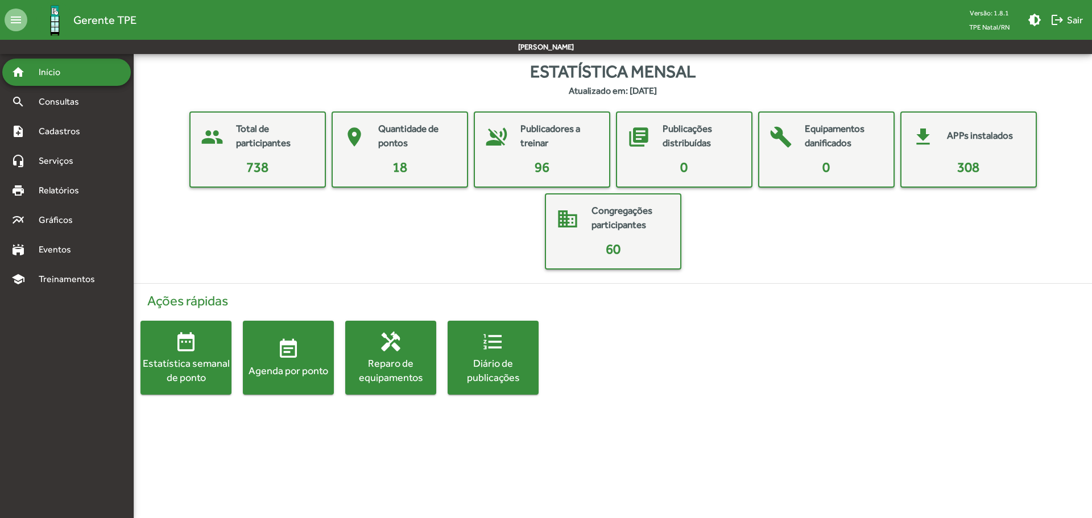  Describe the element at coordinates (18, 161) in the screenshot. I see `mat-icon: headset_mic` at that location.